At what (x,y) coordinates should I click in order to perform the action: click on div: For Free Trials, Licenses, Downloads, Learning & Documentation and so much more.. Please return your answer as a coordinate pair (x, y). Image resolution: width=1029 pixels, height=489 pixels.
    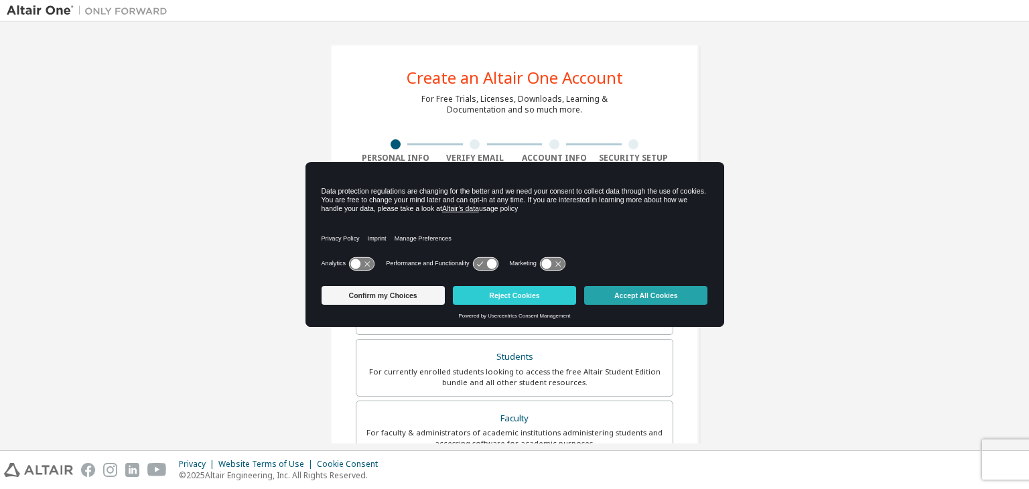
    Looking at the image, I should click on (514, 104).